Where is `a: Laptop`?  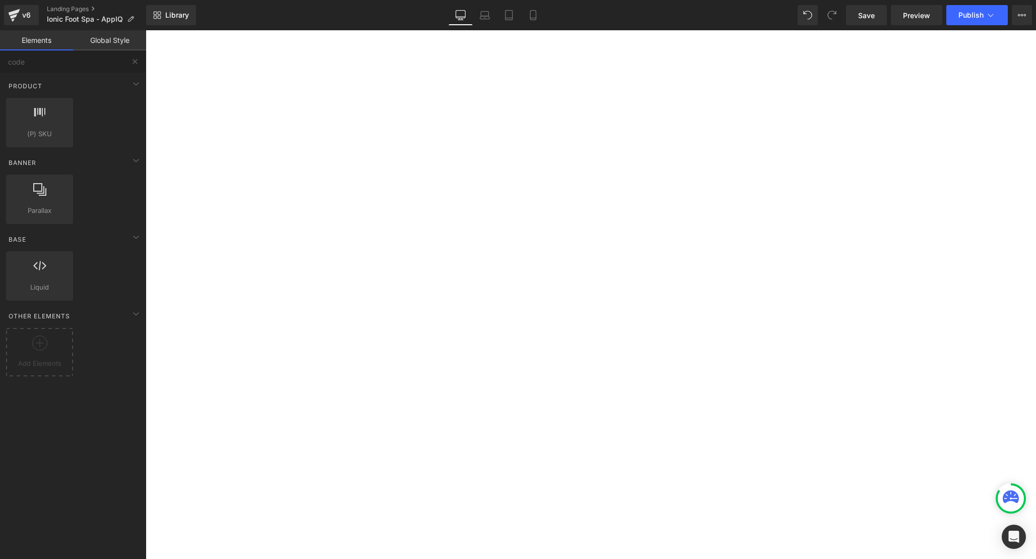
a: Laptop is located at coordinates (485, 15).